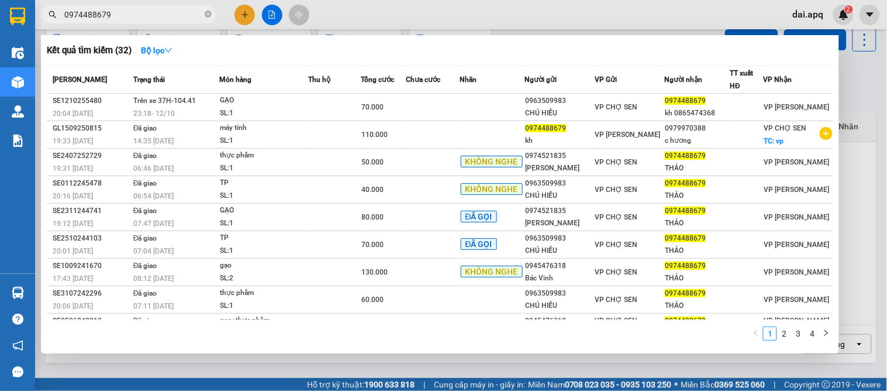  What do you see at coordinates (264, 128) in the screenshot?
I see `div: máy tính` at bounding box center [264, 128].